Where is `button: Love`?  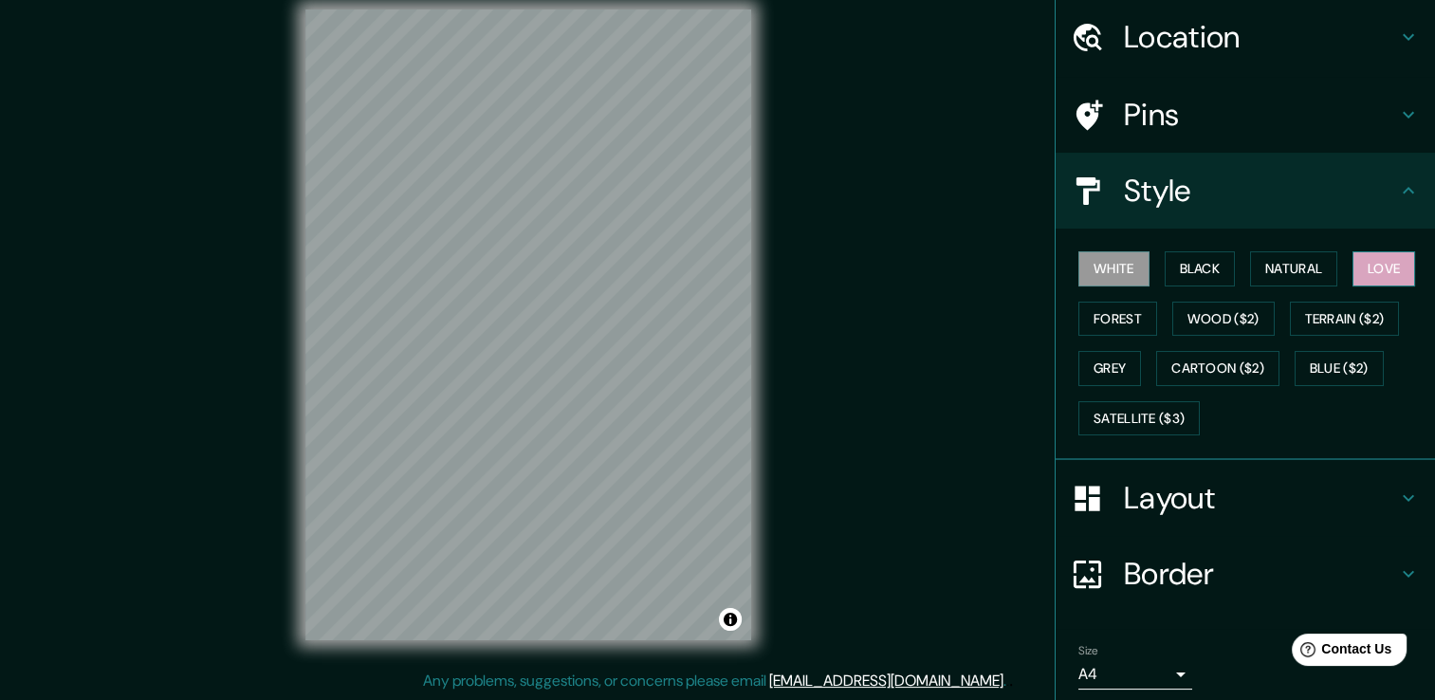
button: Love is located at coordinates (1384, 268).